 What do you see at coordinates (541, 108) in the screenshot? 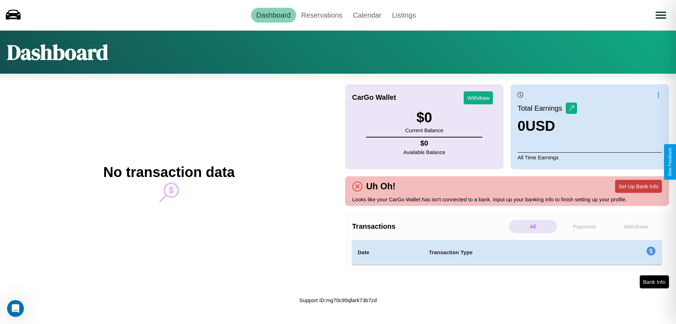
I see `p: Total Earnings` at bounding box center [541, 108].